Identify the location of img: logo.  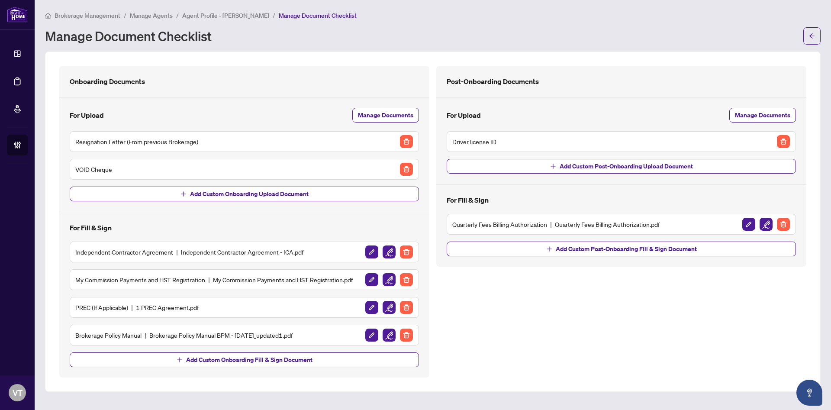
(17, 14).